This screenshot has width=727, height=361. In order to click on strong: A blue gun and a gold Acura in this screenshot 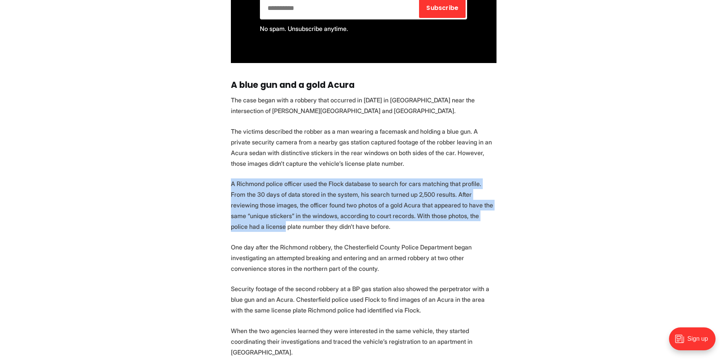, I will do `click(293, 85)`.